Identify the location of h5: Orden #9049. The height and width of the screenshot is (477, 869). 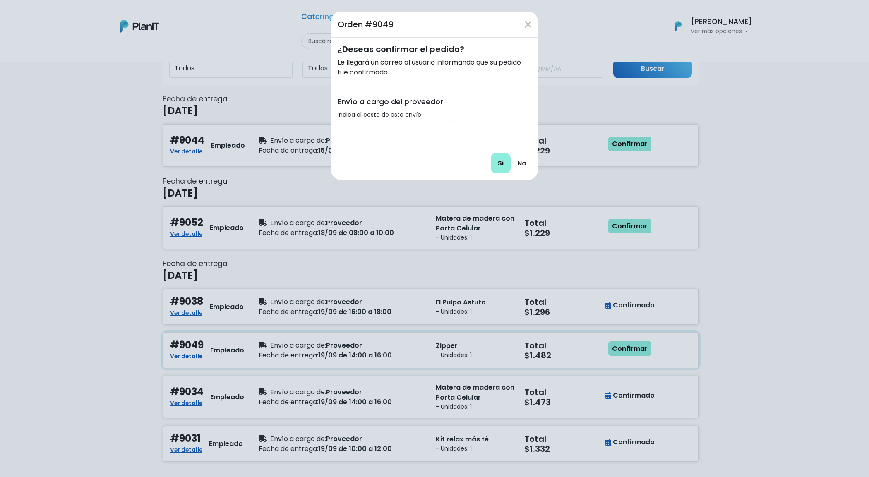
(366, 24).